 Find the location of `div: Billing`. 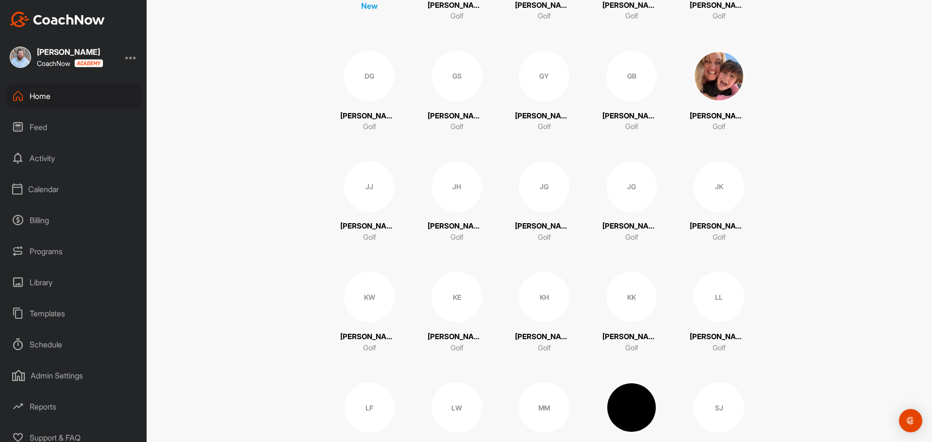

div: Billing is located at coordinates (74, 220).